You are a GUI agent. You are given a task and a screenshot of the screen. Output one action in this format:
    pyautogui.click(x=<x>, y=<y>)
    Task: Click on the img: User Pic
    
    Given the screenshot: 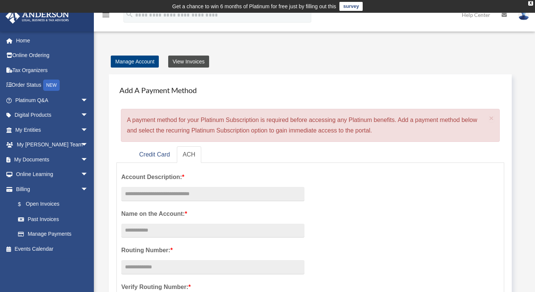 What is the action you would take?
    pyautogui.click(x=524, y=15)
    